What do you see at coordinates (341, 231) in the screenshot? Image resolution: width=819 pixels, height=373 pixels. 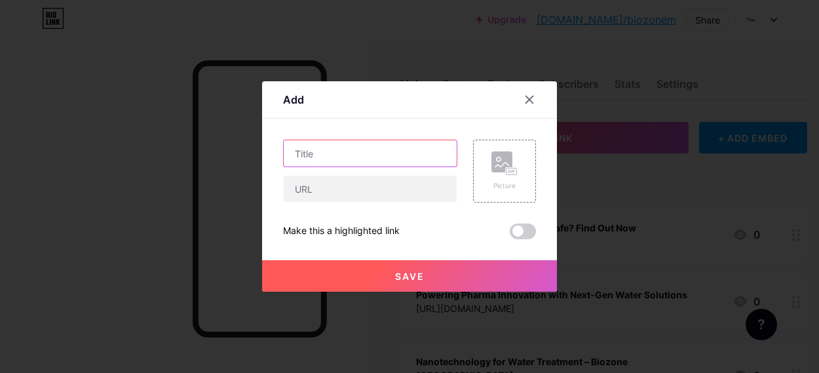 I see `div: Make this a highlighted link` at bounding box center [341, 231].